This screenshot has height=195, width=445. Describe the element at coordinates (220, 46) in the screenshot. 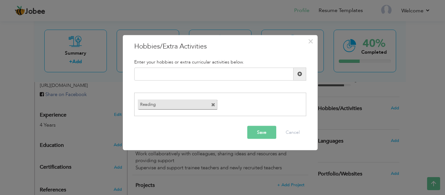

I see `h3: Hobbies/Extra Activities` at that location.